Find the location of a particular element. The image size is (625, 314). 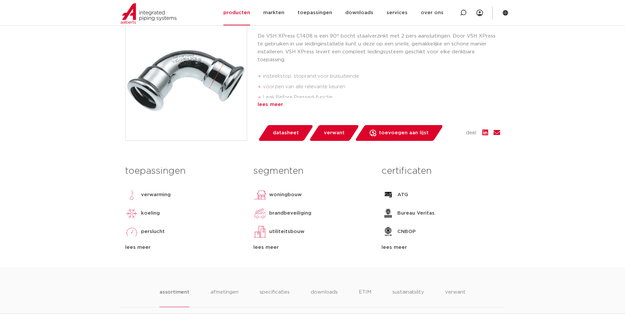

p: Bureau Veritas is located at coordinates (416, 213).